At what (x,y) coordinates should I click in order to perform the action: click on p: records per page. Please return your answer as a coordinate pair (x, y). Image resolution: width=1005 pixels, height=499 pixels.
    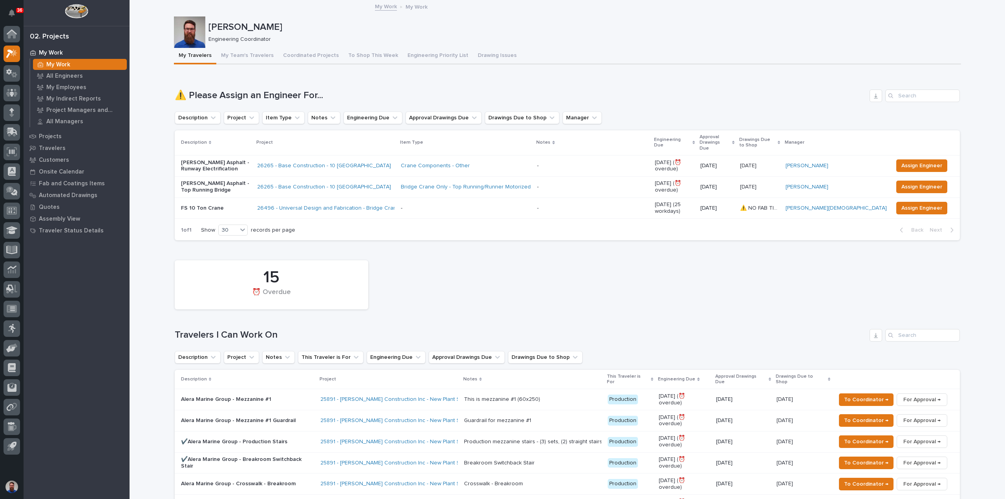
    Looking at the image, I should click on (273, 230).